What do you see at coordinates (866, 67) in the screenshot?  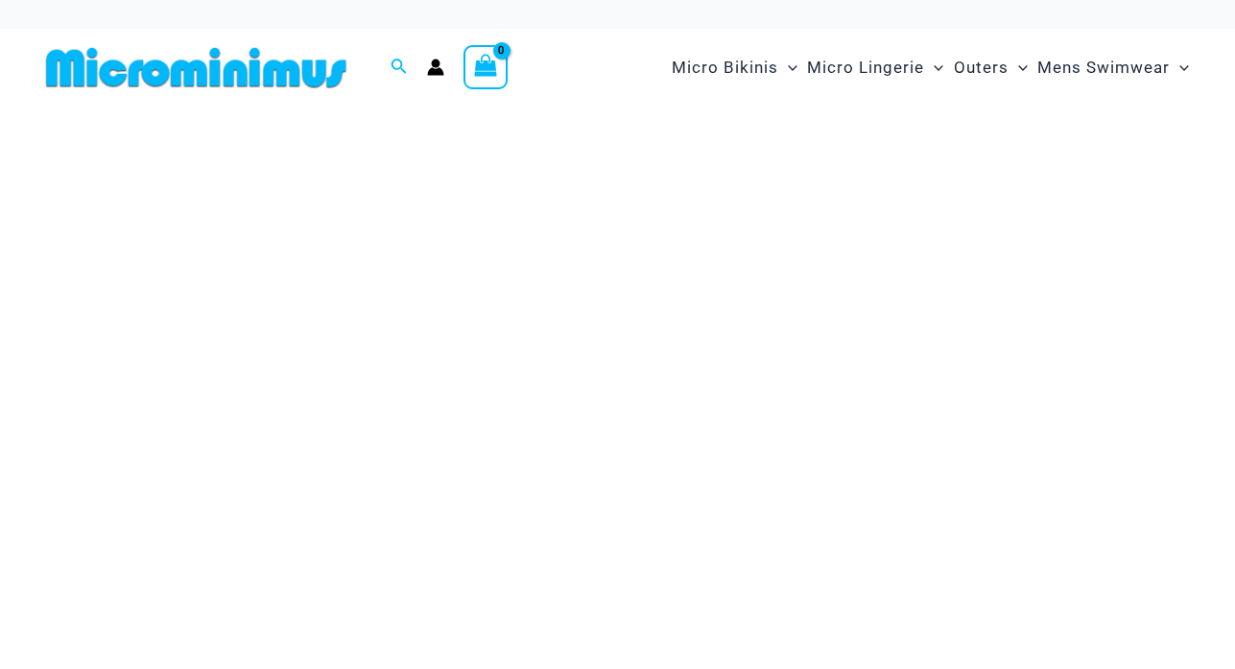 I see `span: Micro Lingerie` at bounding box center [866, 67].